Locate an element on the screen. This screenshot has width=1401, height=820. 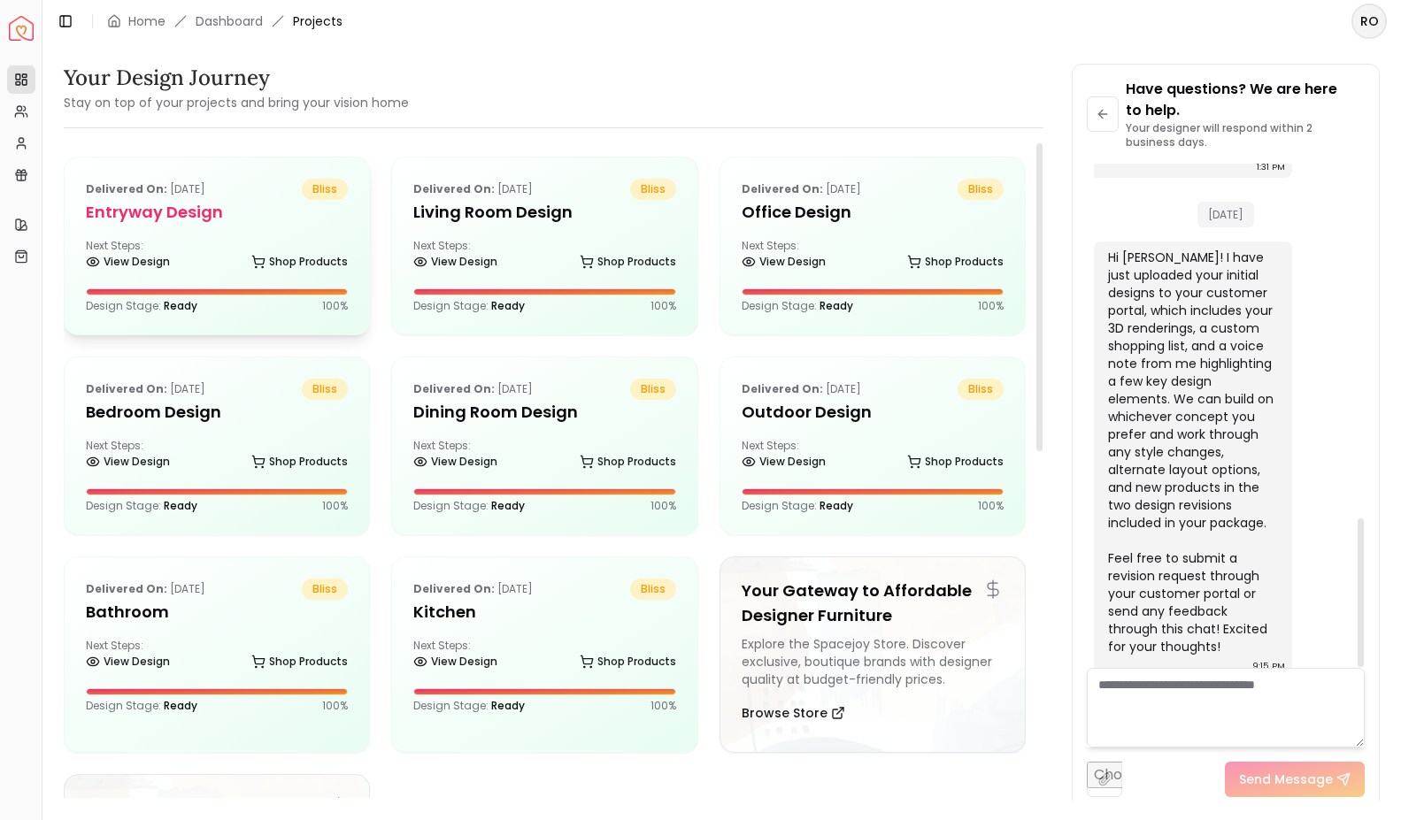
p: Your designer will respond within 2 business days. is located at coordinates (1245, 135).